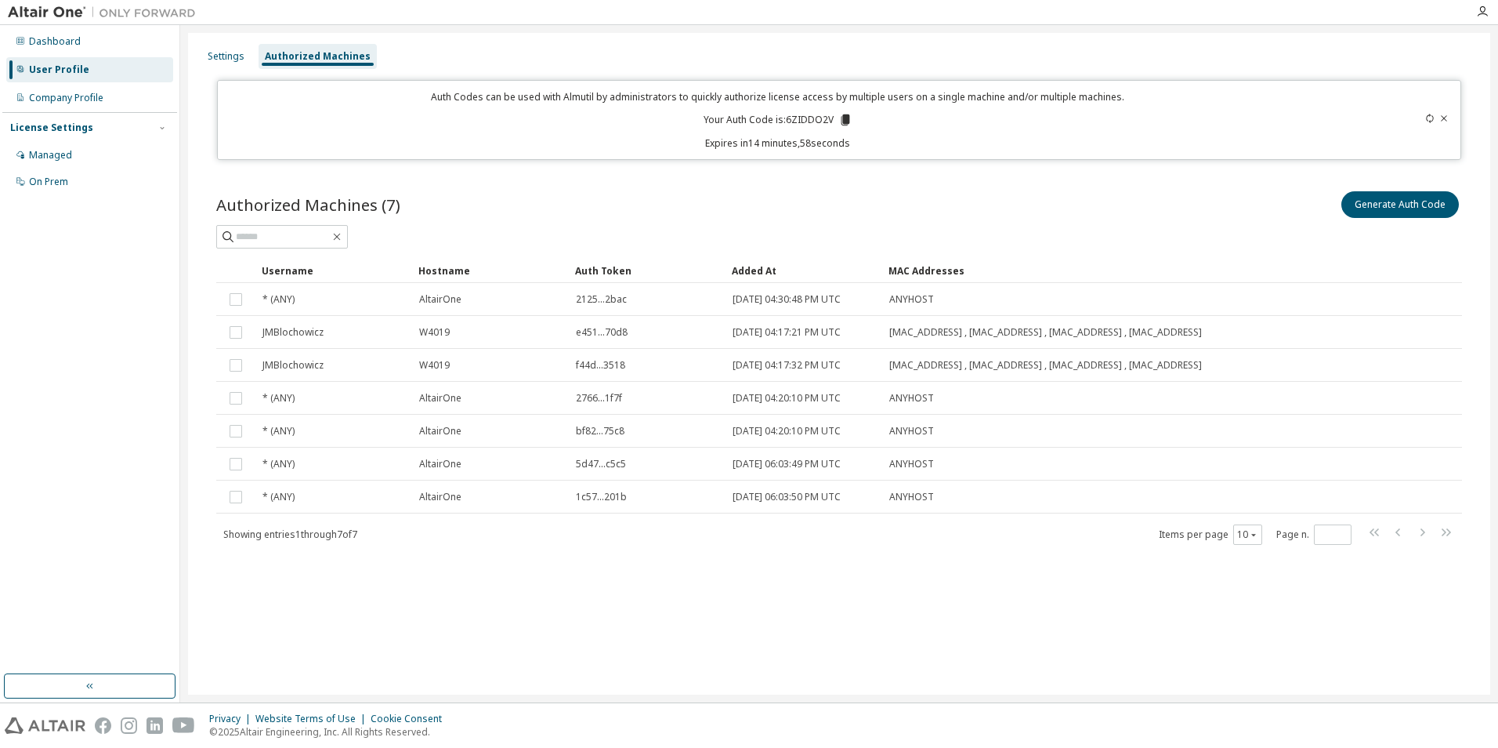 The width and height of the screenshot is (1498, 748). What do you see at coordinates (600, 365) in the screenshot?
I see `span: f44d...3518` at bounding box center [600, 365].